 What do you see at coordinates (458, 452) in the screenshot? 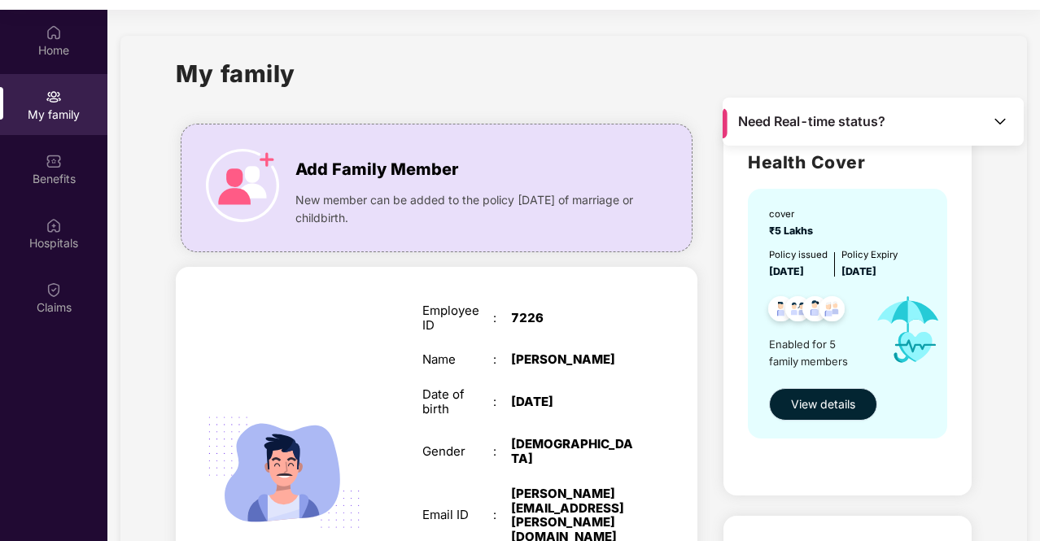
I see `div: Gender` at bounding box center [458, 452].